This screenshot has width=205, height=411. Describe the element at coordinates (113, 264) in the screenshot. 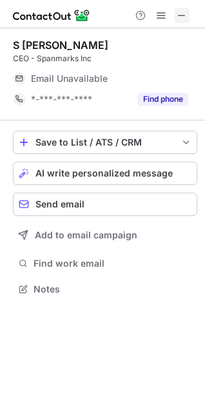

I see `span: Find work email` at that location.